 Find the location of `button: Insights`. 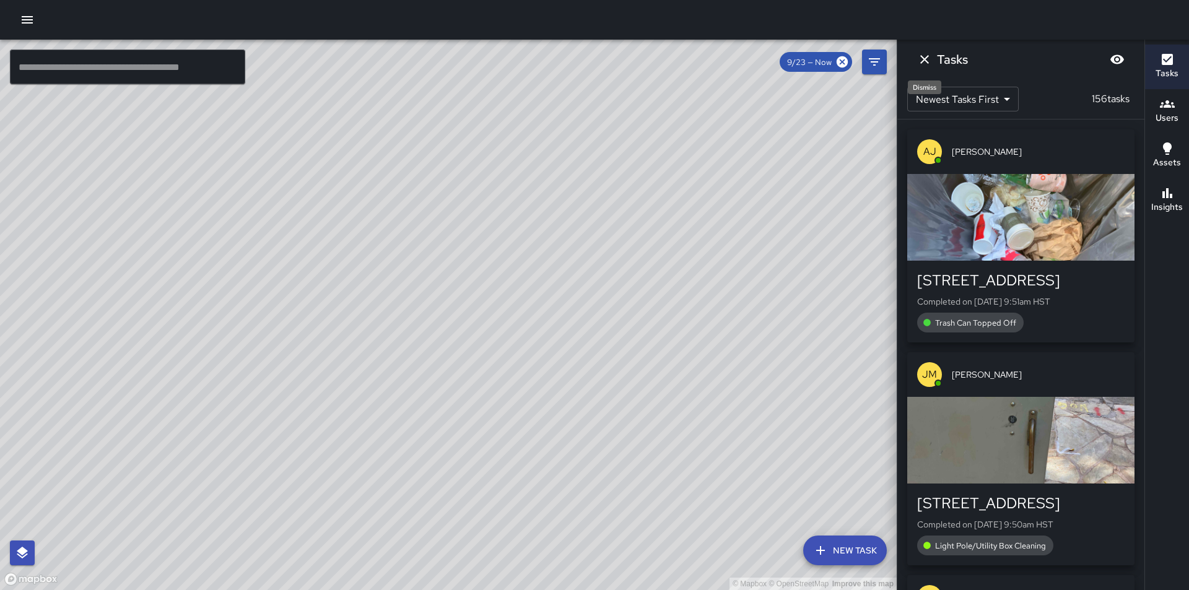

button: Insights is located at coordinates (1167, 201).